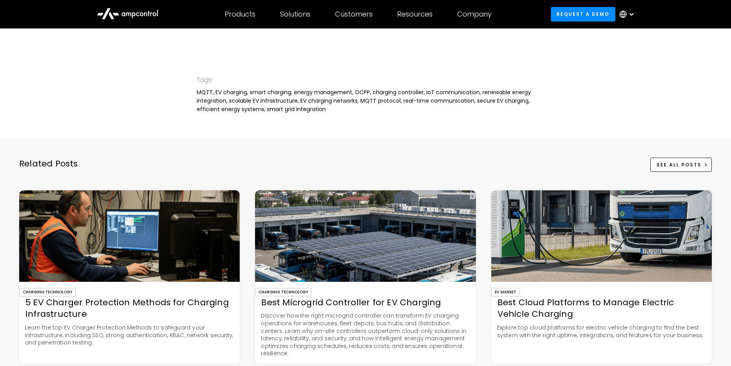 Image resolution: width=731 pixels, height=366 pixels. What do you see at coordinates (583, 14) in the screenshot?
I see `a: Request a demo` at bounding box center [583, 14].